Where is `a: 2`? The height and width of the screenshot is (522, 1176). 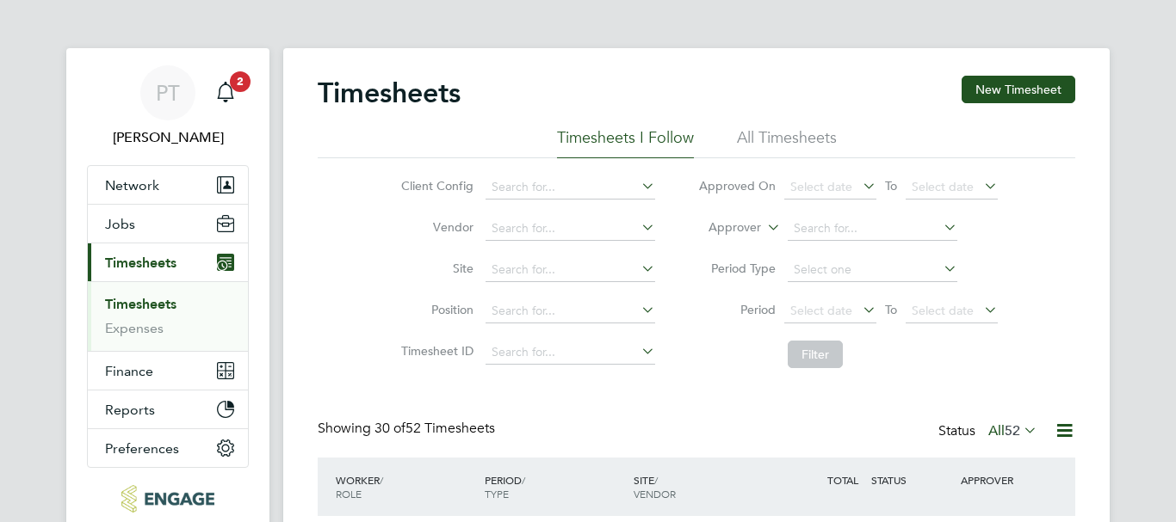 a: 2 is located at coordinates (226, 93).